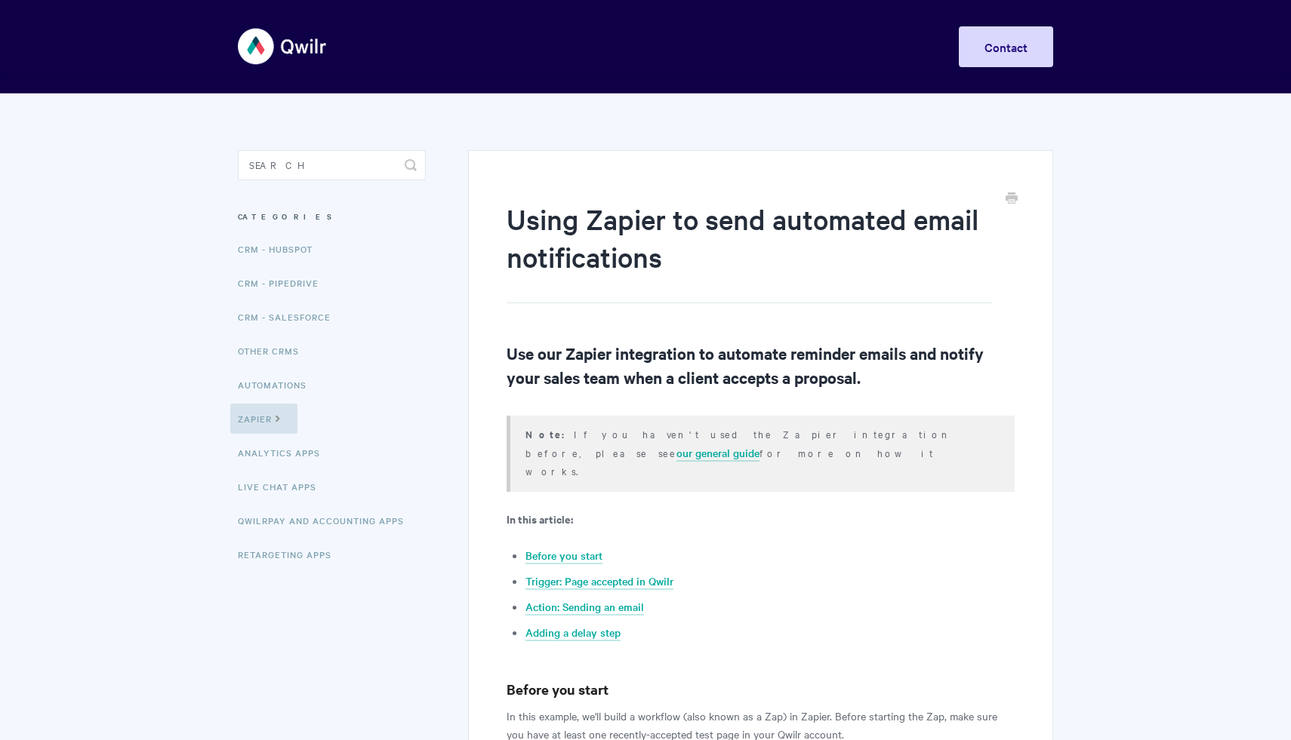 This screenshot has width=1291, height=740. I want to click on a: Before you start, so click(564, 556).